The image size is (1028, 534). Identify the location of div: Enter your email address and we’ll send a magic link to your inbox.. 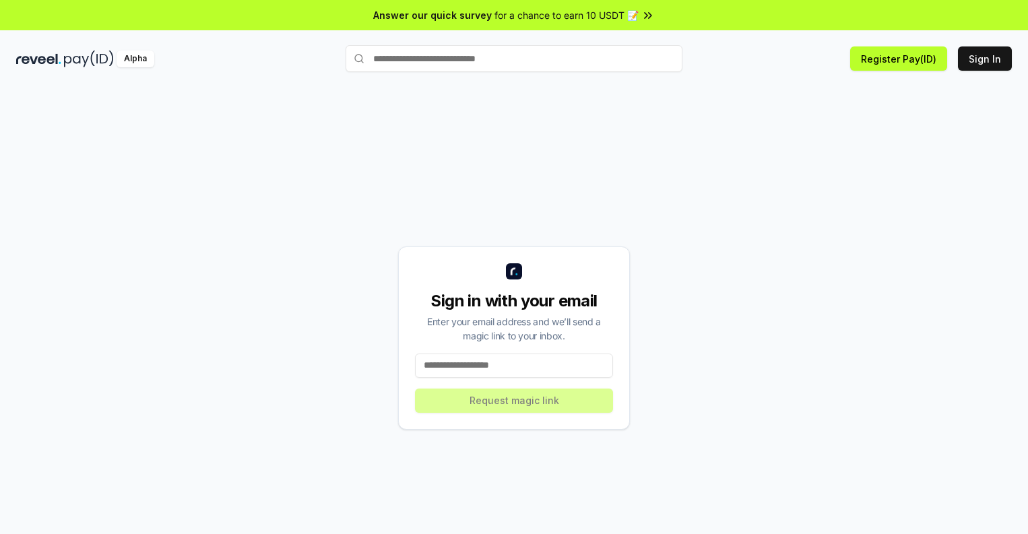
(514, 329).